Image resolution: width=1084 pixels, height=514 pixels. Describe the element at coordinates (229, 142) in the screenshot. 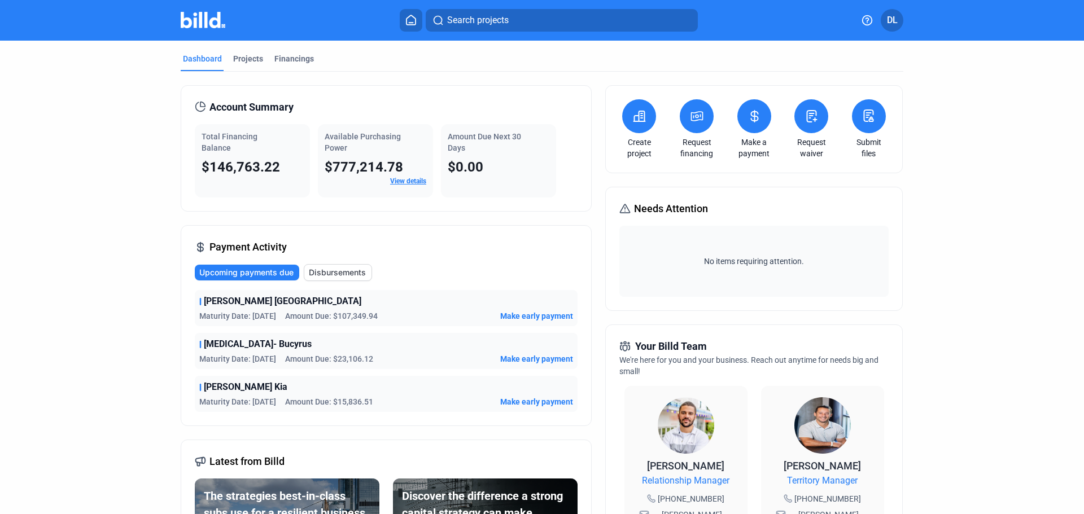

I see `span: Total Financing Balance` at that location.